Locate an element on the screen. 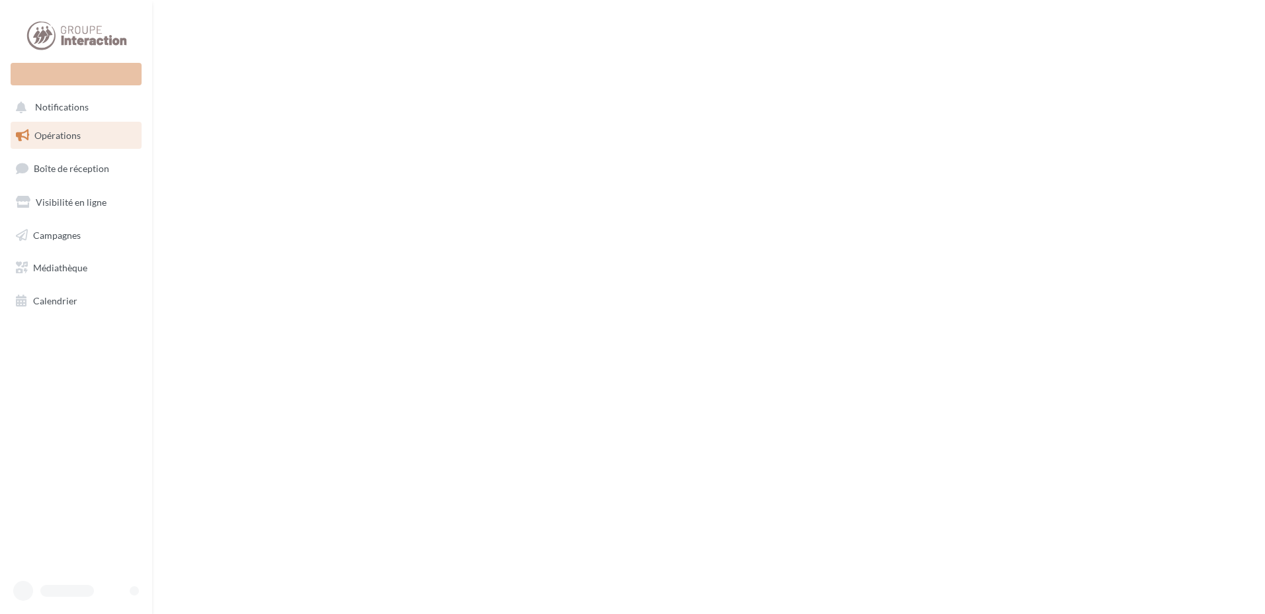 The width and height of the screenshot is (1265, 614). span: Visibilité en ligne is located at coordinates (71, 202).